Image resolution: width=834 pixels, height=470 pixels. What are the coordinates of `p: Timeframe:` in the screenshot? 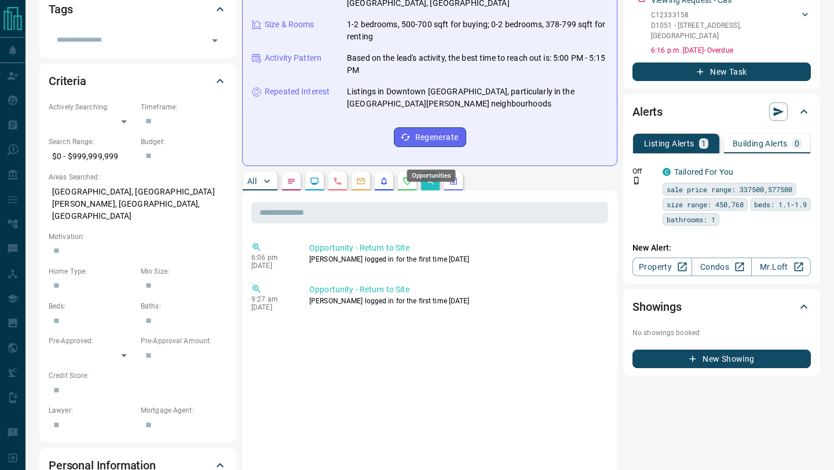 It's located at (184, 107).